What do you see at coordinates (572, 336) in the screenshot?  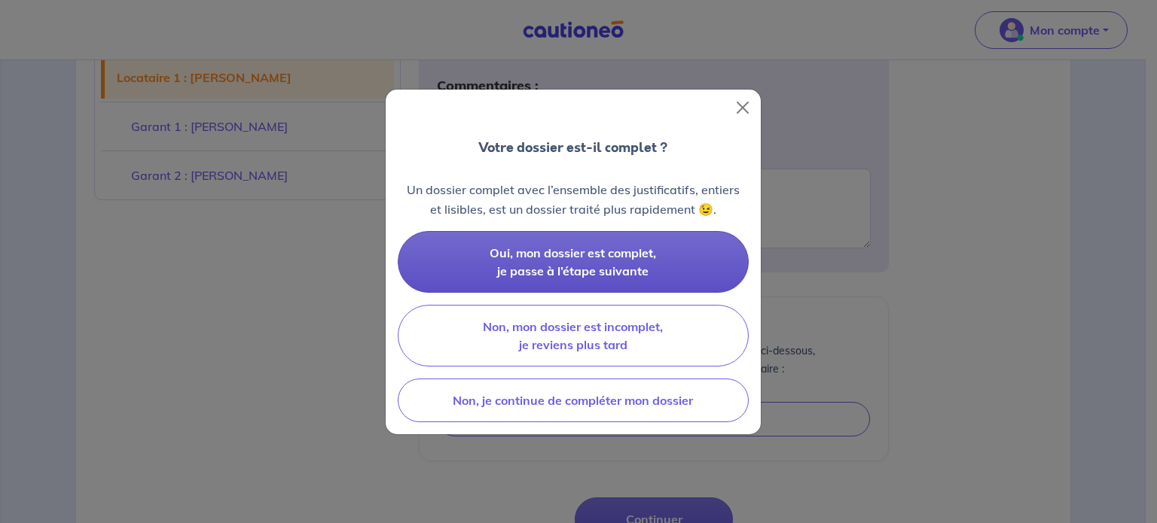 I see `span: Non, mon dossier est incomplet, je reviens plus tard` at bounding box center [572, 336].